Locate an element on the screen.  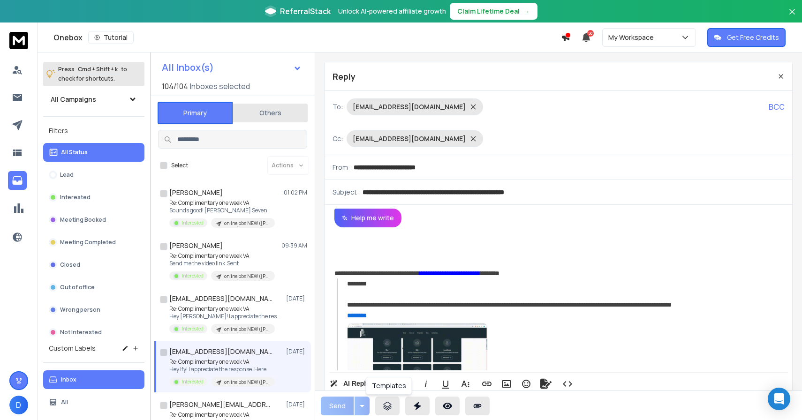
p: My Workspace is located at coordinates (633, 38).